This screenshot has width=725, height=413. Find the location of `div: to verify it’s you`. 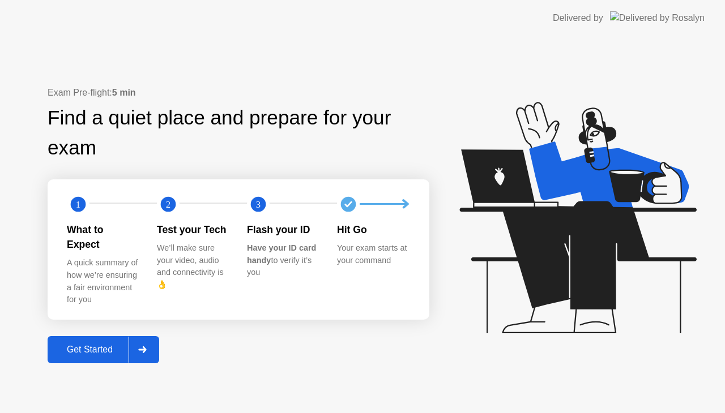

div: to verify it’s you is located at coordinates (282, 260).